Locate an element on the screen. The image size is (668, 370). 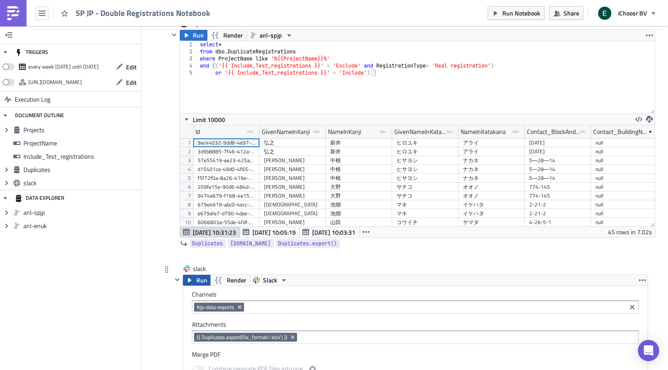
div: マキ is located at coordinates (425, 213).